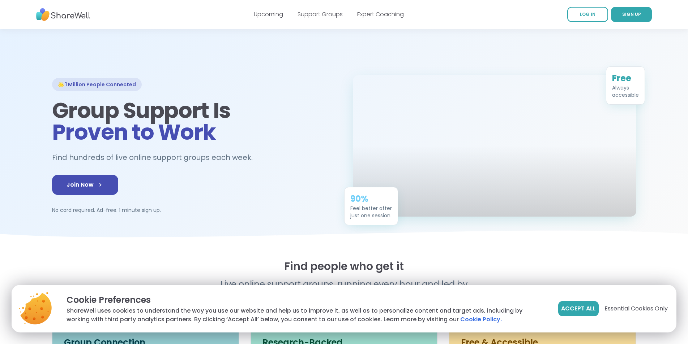  What do you see at coordinates (587, 14) in the screenshot?
I see `span: LOG IN` at bounding box center [587, 14].